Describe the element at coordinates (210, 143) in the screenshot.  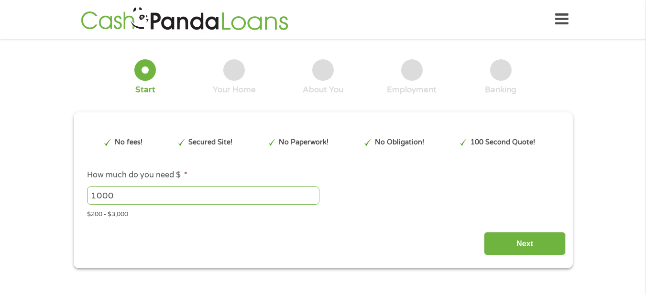
I see `p: Secured Site!` at that location.